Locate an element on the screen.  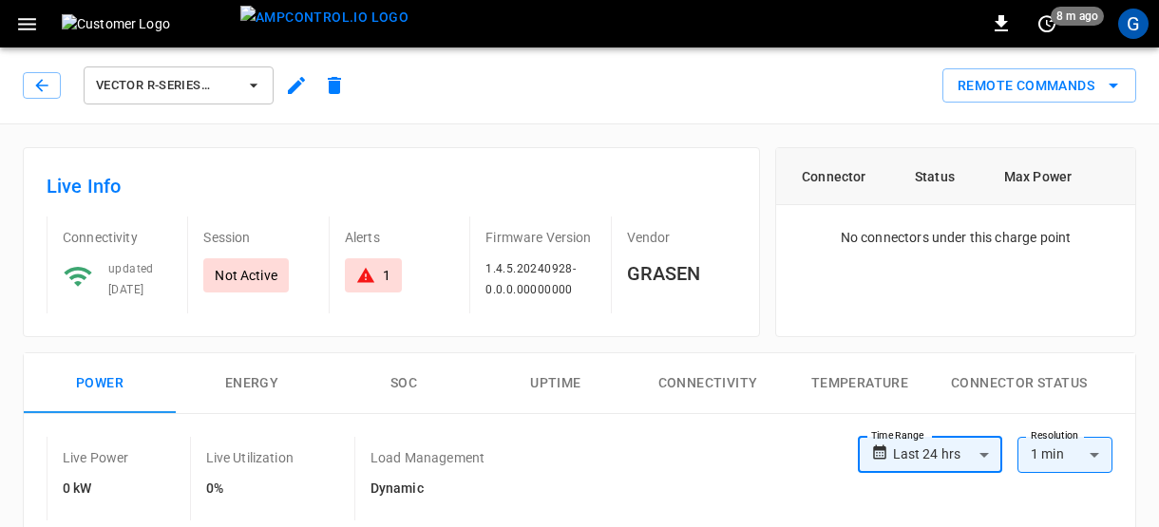
p: Vendor is located at coordinates (681, 237).